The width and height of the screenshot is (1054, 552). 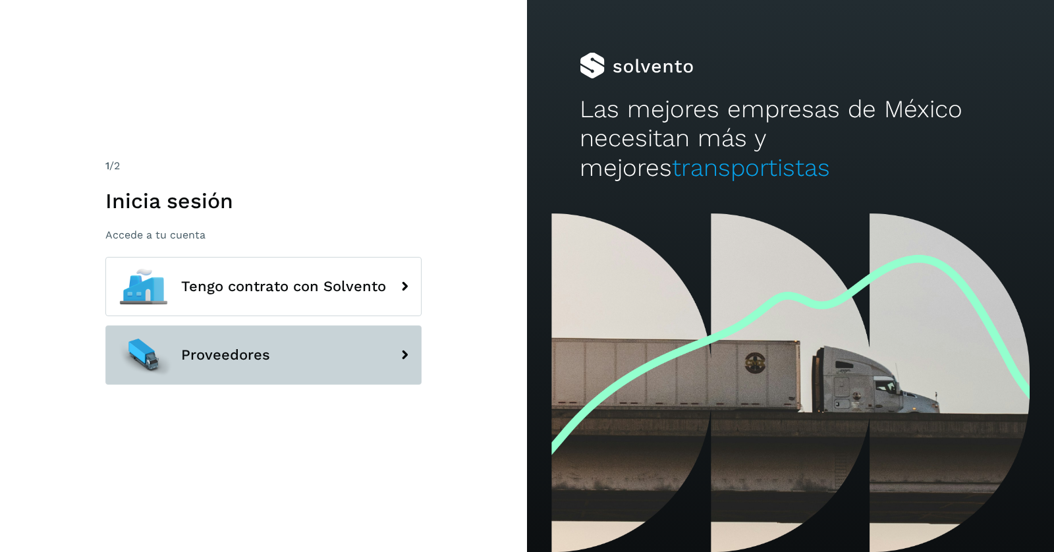 What do you see at coordinates (263, 234) in the screenshot?
I see `p: Accede a tu cuenta` at bounding box center [263, 234].